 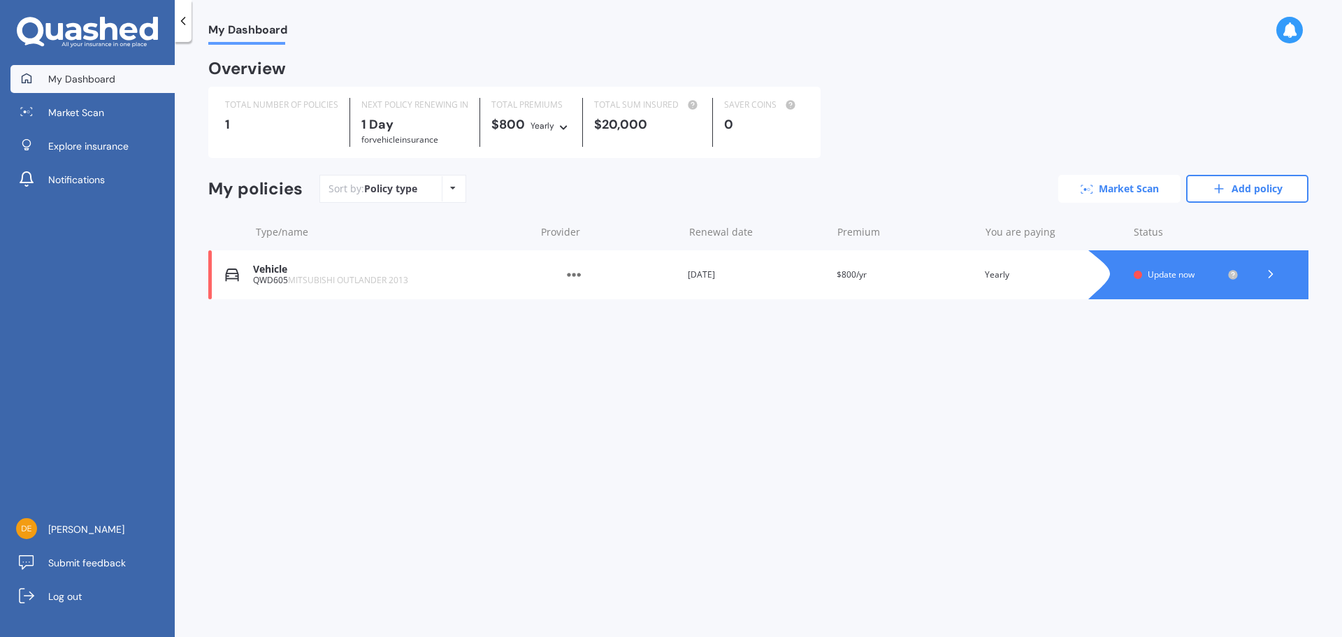 I want to click on div: TOTAL PREMIUMS, so click(x=531, y=105).